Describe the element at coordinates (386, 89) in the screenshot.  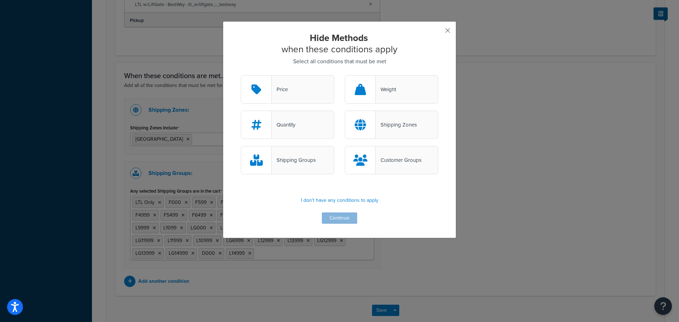
I see `div: Weight` at that location.